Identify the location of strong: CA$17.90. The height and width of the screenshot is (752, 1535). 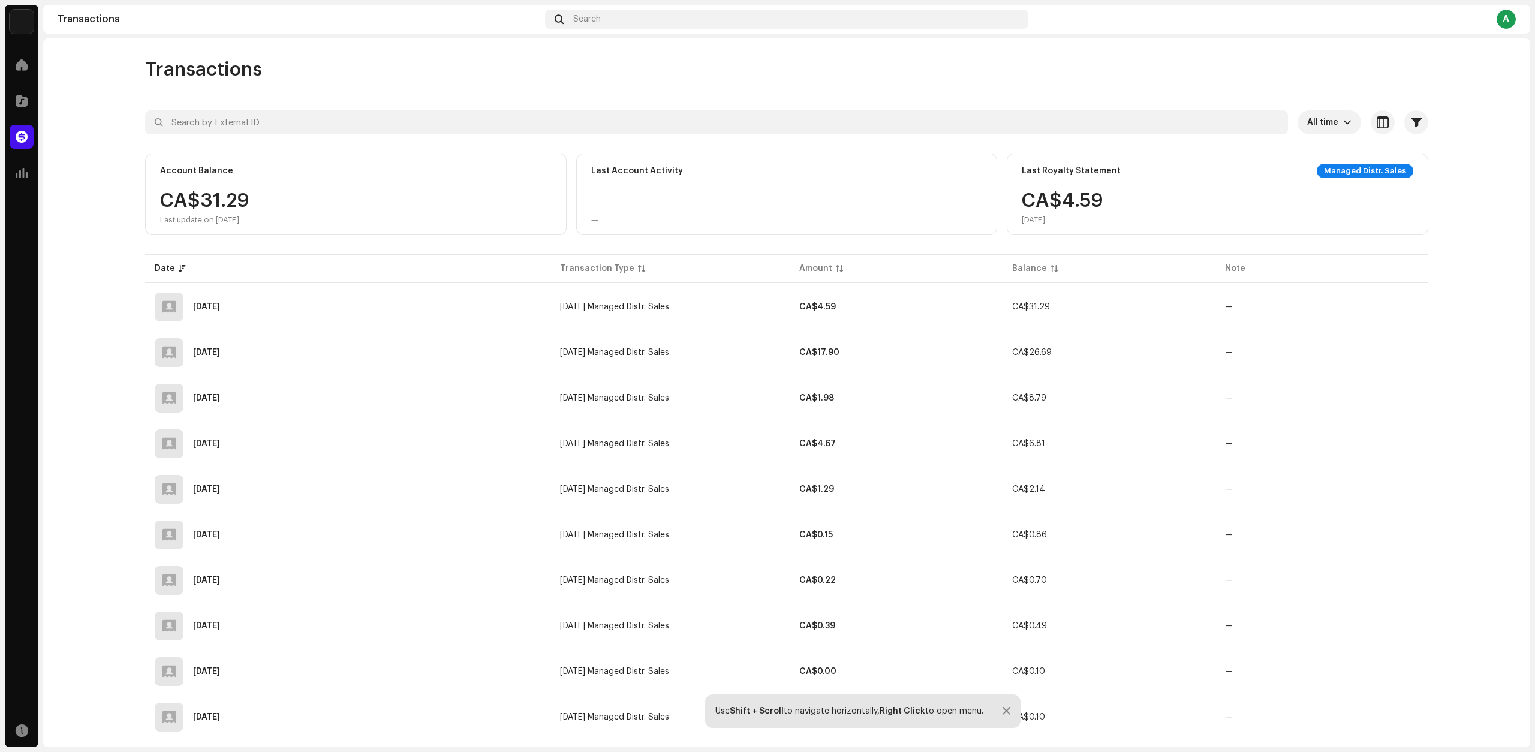
(819, 353).